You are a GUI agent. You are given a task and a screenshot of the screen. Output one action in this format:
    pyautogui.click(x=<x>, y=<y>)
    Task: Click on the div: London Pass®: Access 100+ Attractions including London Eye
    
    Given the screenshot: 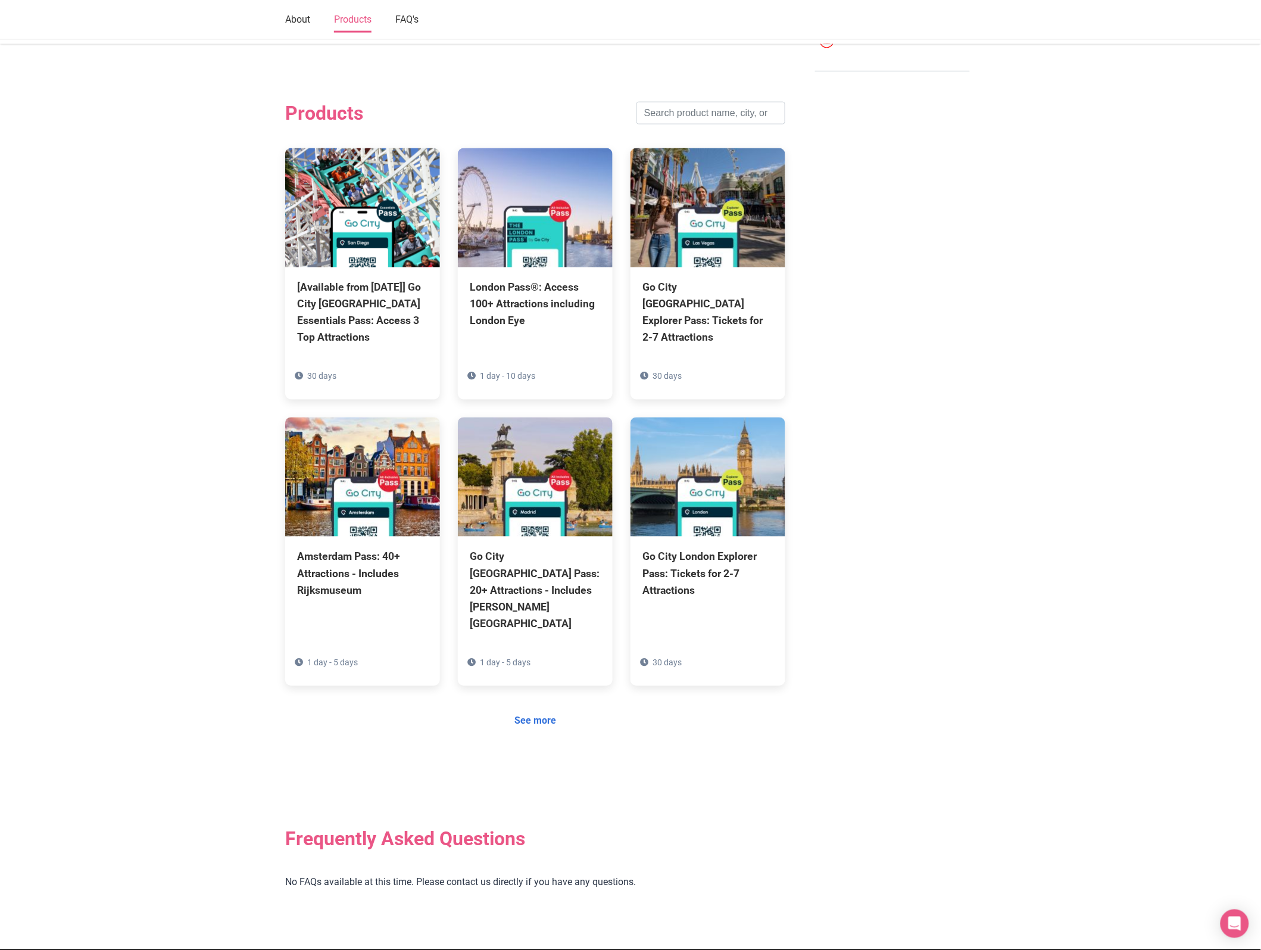 What is the action you would take?
    pyautogui.click(x=535, y=304)
    